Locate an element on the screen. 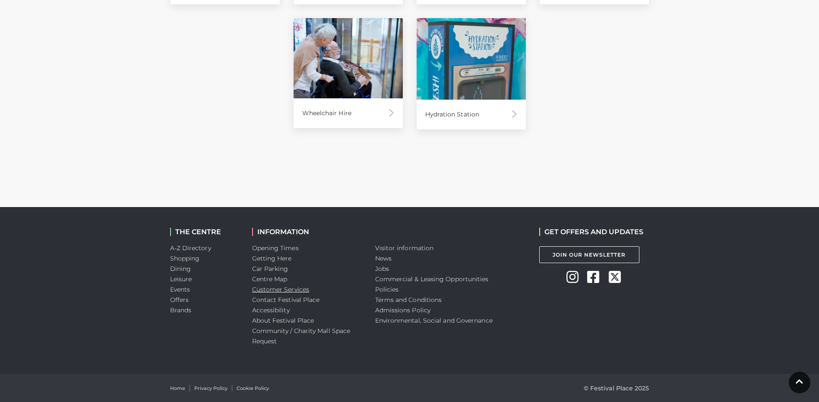  a: Environmental, Social and Governance is located at coordinates (434, 321).